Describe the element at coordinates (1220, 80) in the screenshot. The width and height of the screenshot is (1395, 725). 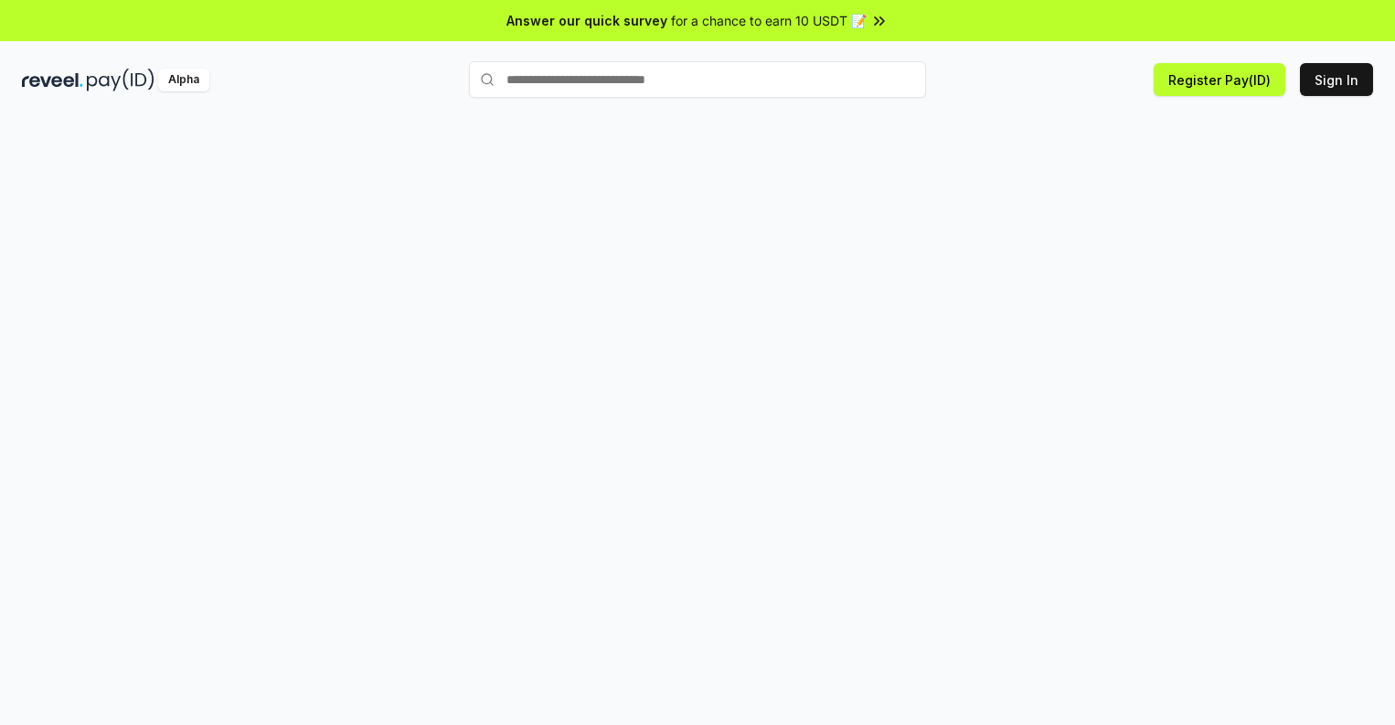
I see `button: Register Pay(ID)` at that location.